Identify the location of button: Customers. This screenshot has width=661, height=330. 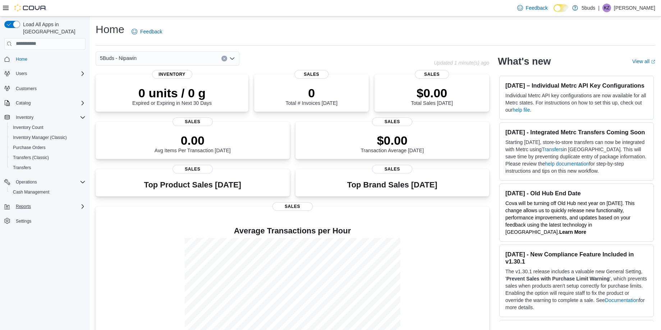
(45, 88).